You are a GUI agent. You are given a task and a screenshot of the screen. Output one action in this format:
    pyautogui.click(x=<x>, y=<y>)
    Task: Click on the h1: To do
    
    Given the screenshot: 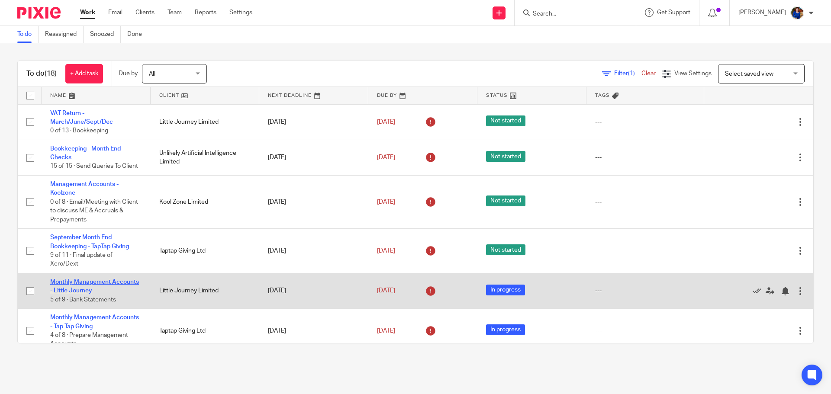 What is the action you would take?
    pyautogui.click(x=42, y=74)
    